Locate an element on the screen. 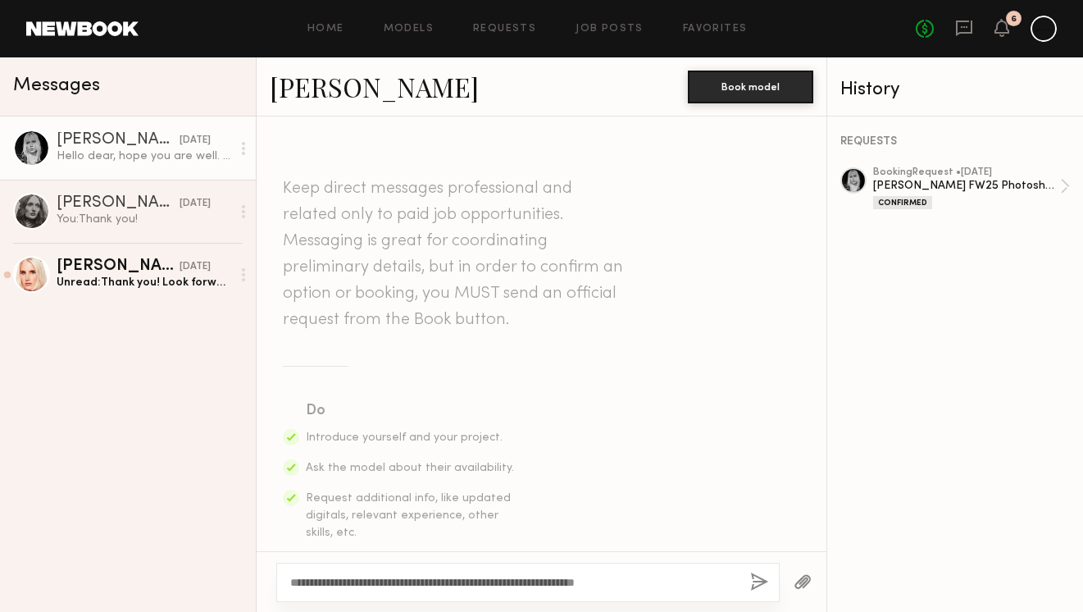 This screenshot has width=1083, height=612. span: Ask the model about their availability. is located at coordinates (410, 467).